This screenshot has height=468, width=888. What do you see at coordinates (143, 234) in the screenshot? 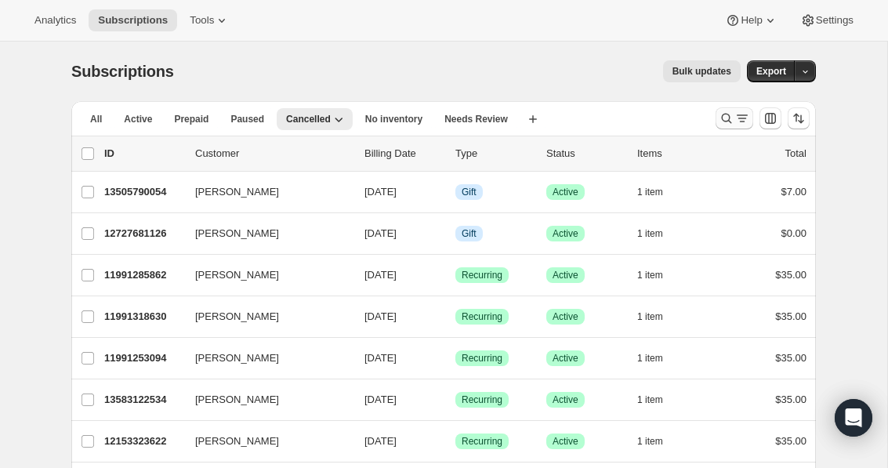
I see `p: 12727681126` at bounding box center [143, 234].